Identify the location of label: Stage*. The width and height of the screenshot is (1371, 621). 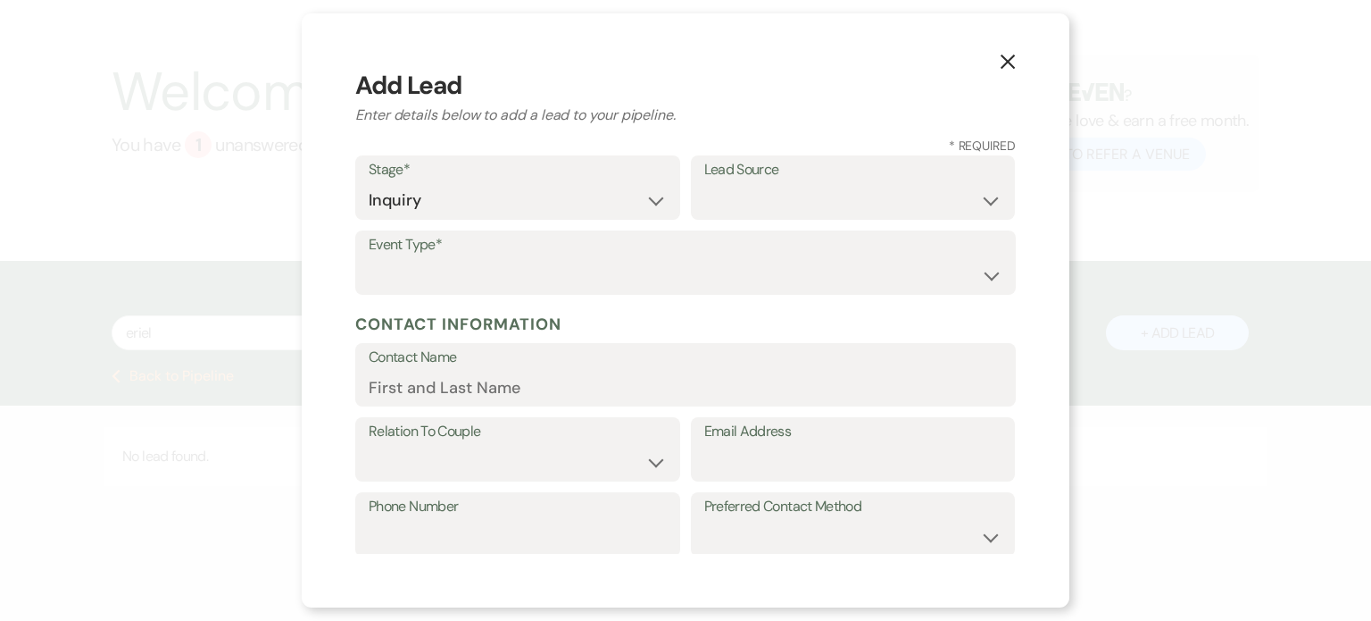
(518, 170).